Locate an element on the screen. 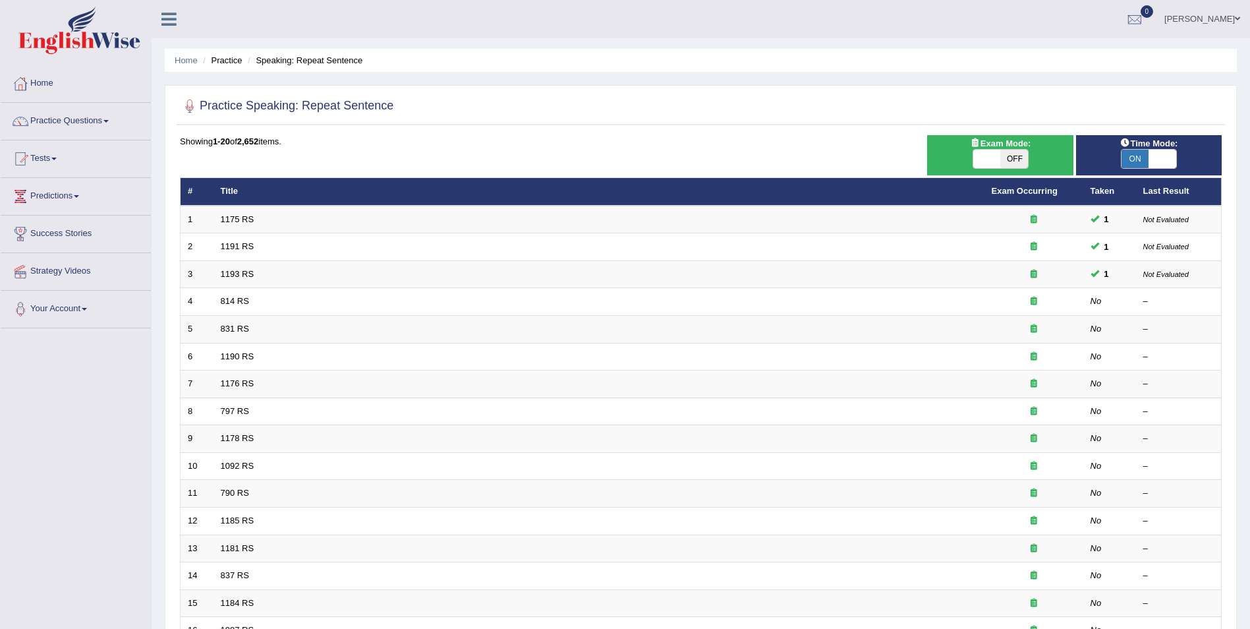  a: 1184 RS is located at coordinates (237, 602).